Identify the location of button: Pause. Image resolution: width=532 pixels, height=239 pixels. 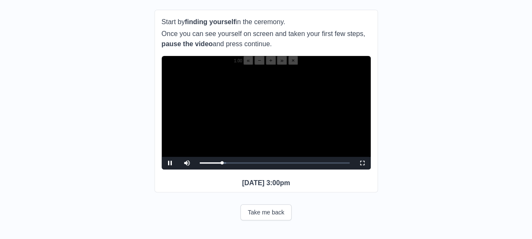
(170, 163).